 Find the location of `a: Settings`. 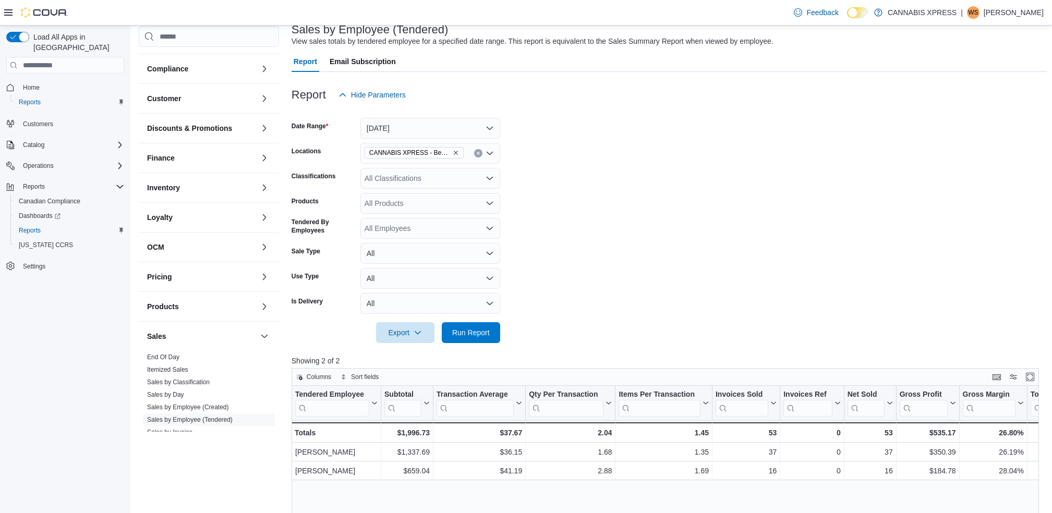

a: Settings is located at coordinates (34, 266).